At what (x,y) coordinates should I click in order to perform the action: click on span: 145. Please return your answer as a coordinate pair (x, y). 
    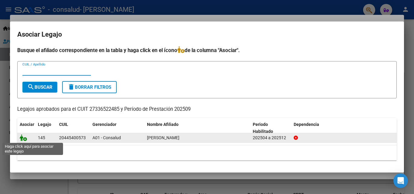
    Looking at the image, I should click on (41, 138).